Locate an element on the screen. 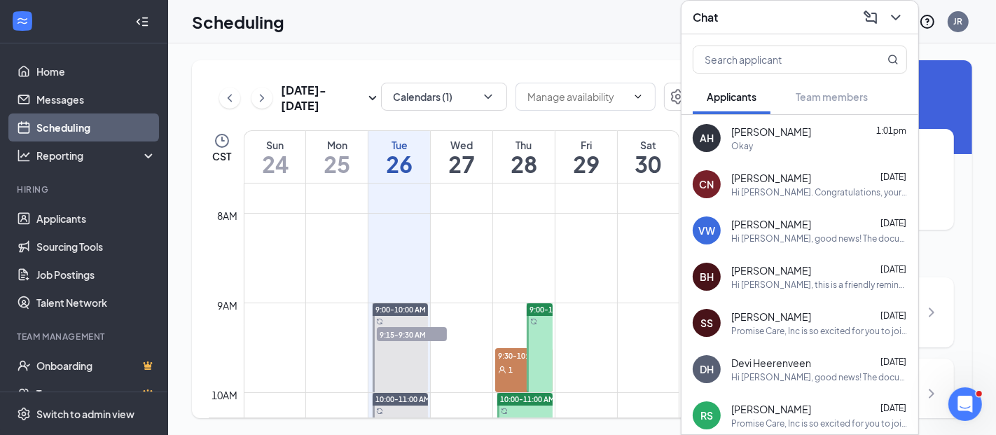 This screenshot has width=996, height=435. svg: Collapse is located at coordinates (142, 22).